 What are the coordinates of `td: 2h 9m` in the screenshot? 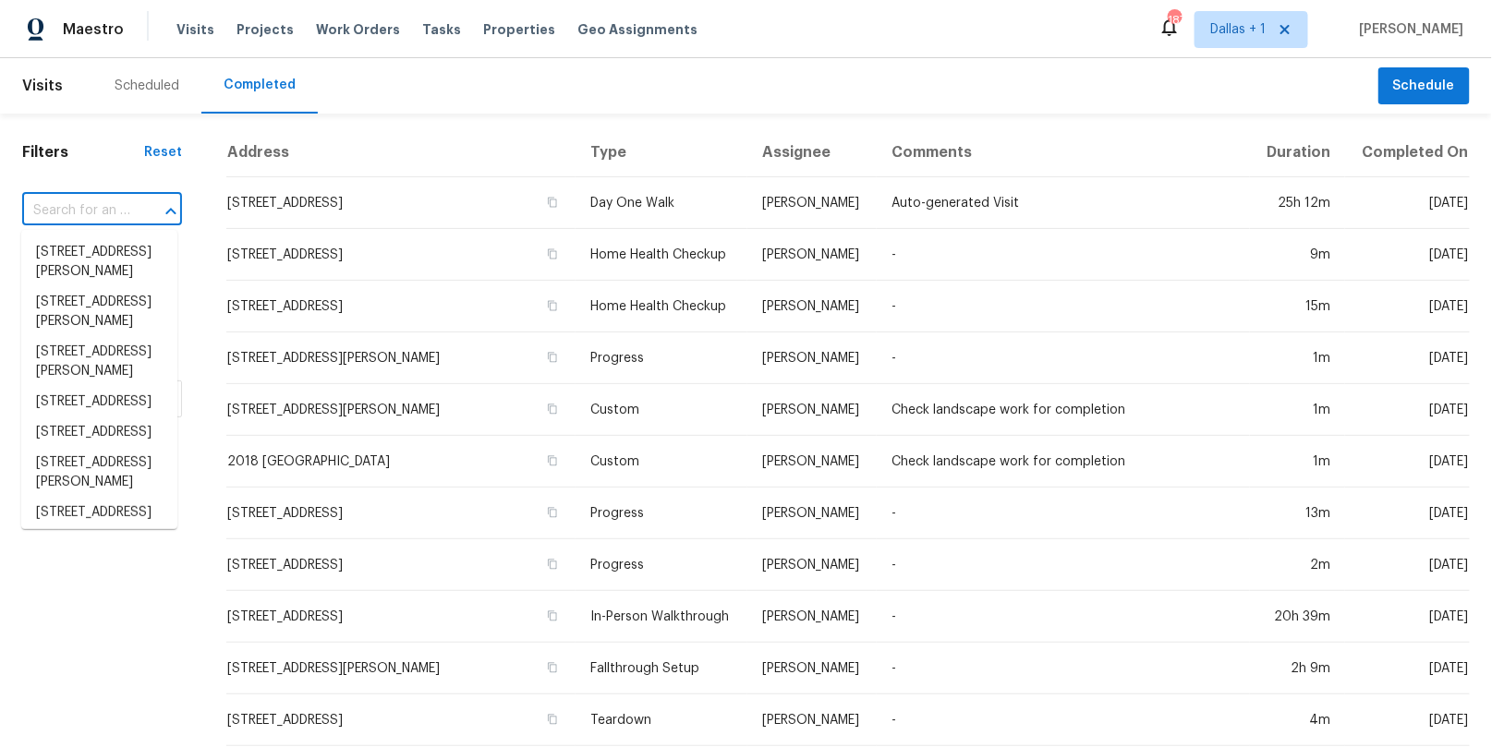 It's located at (1297, 669).